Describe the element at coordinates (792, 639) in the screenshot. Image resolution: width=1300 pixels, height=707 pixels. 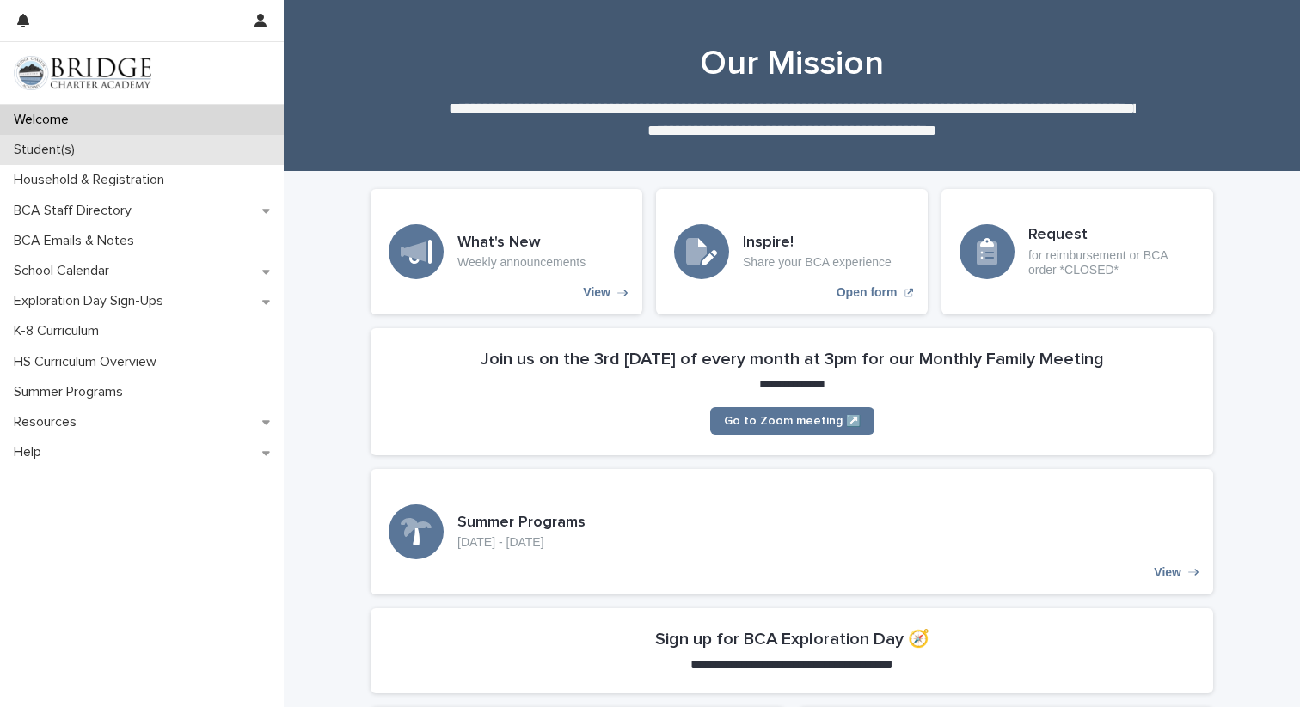
I see `h2: Sign up for BCA Exploration Day 🧭` at that location.